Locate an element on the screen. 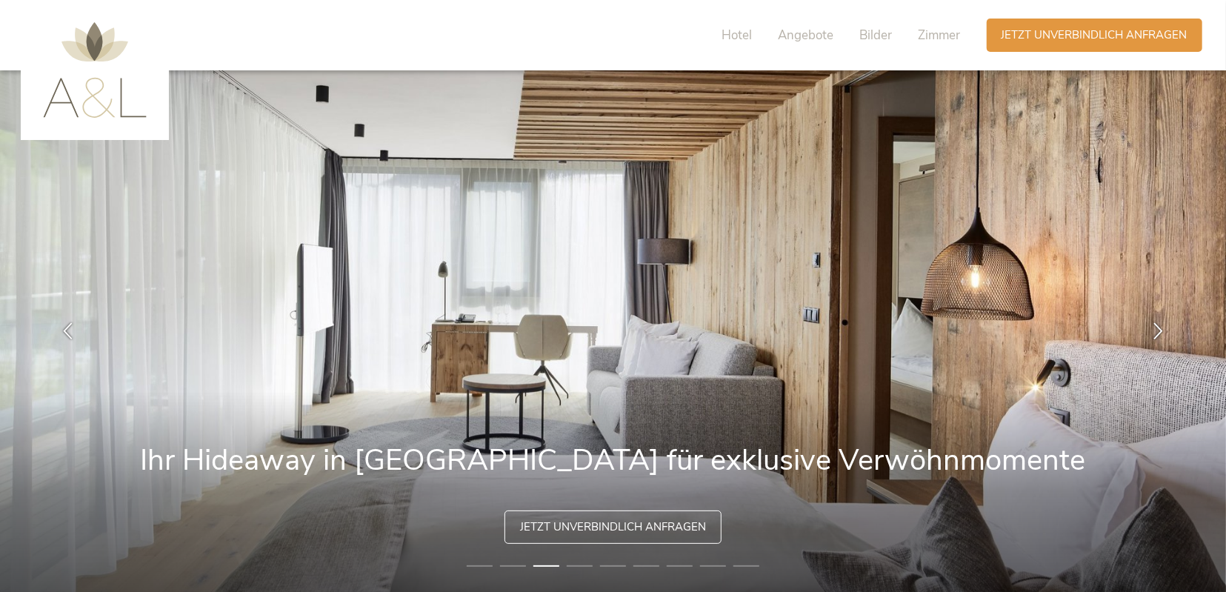 Image resolution: width=1226 pixels, height=592 pixels. span: Bilder is located at coordinates (877, 35).